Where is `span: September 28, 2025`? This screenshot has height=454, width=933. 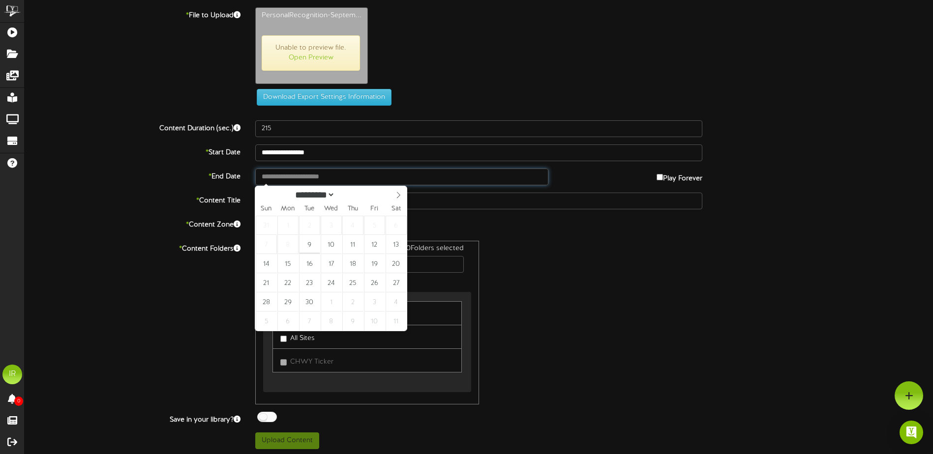 span: September 28, 2025 is located at coordinates (266, 302).